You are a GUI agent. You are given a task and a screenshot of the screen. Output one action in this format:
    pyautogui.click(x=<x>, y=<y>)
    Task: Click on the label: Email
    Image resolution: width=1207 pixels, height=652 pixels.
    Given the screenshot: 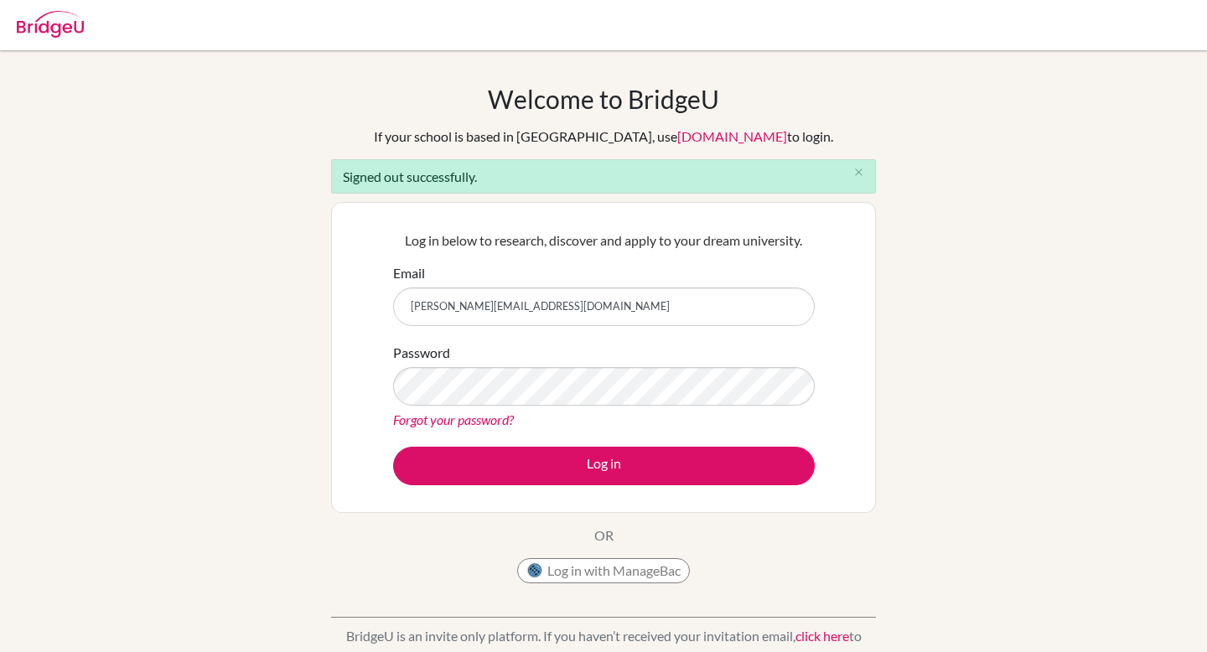 What is the action you would take?
    pyautogui.click(x=409, y=273)
    